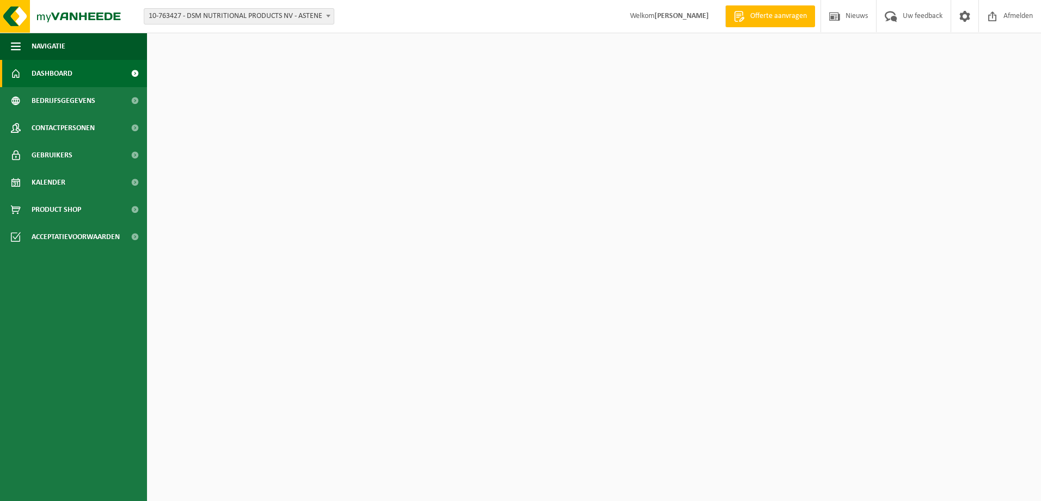 The height and width of the screenshot is (501, 1041). Describe the element at coordinates (52, 155) in the screenshot. I see `span: Gebruikers` at that location.